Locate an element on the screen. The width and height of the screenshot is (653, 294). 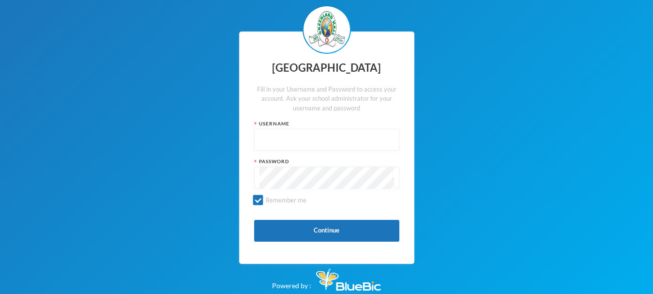
img: Bluebic is located at coordinates (348, 279).